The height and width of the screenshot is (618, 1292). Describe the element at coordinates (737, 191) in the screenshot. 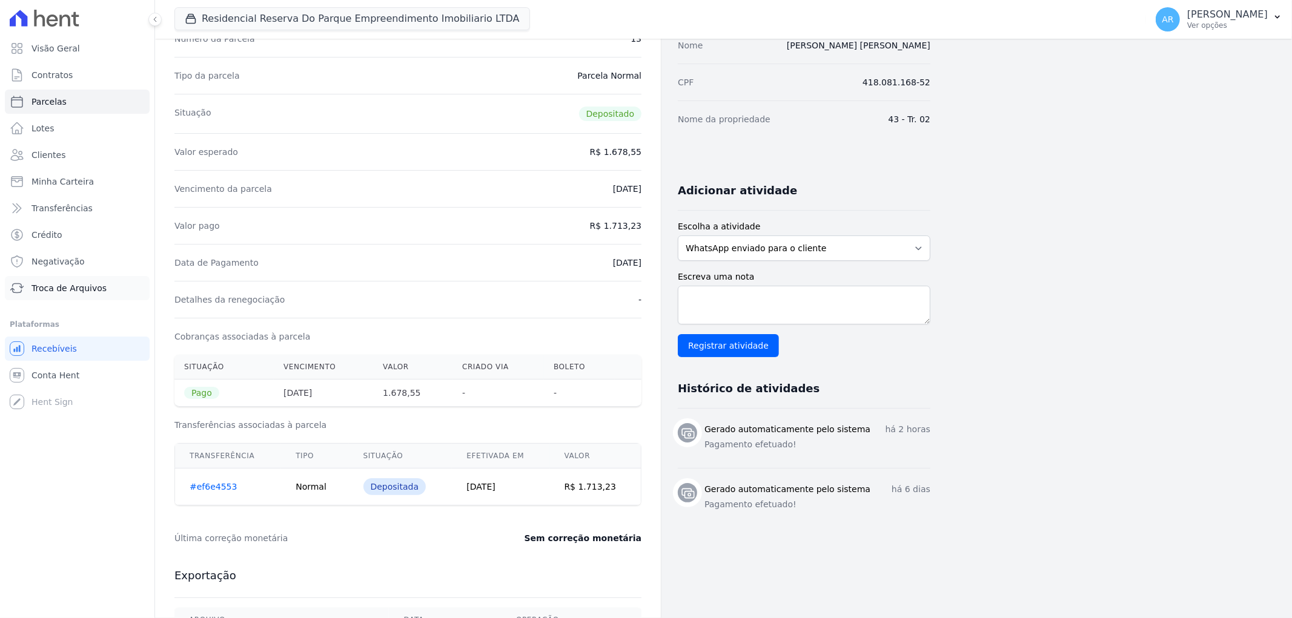

I see `h3: Adicionar atividade` at that location.